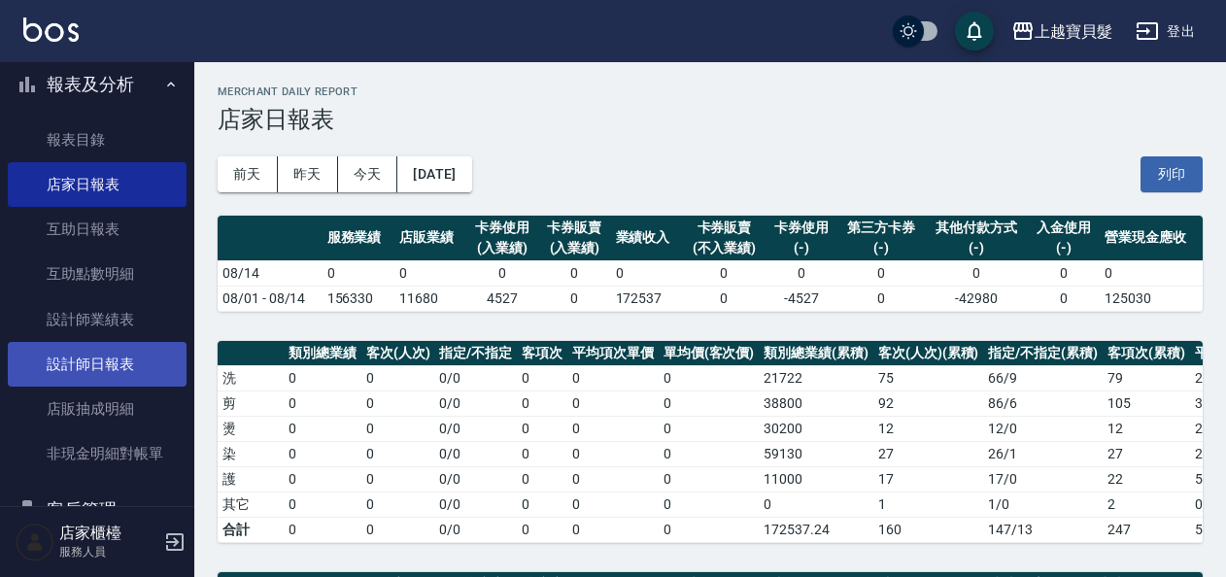 The image size is (1226, 577). I want to click on td: 洗, so click(251, 378).